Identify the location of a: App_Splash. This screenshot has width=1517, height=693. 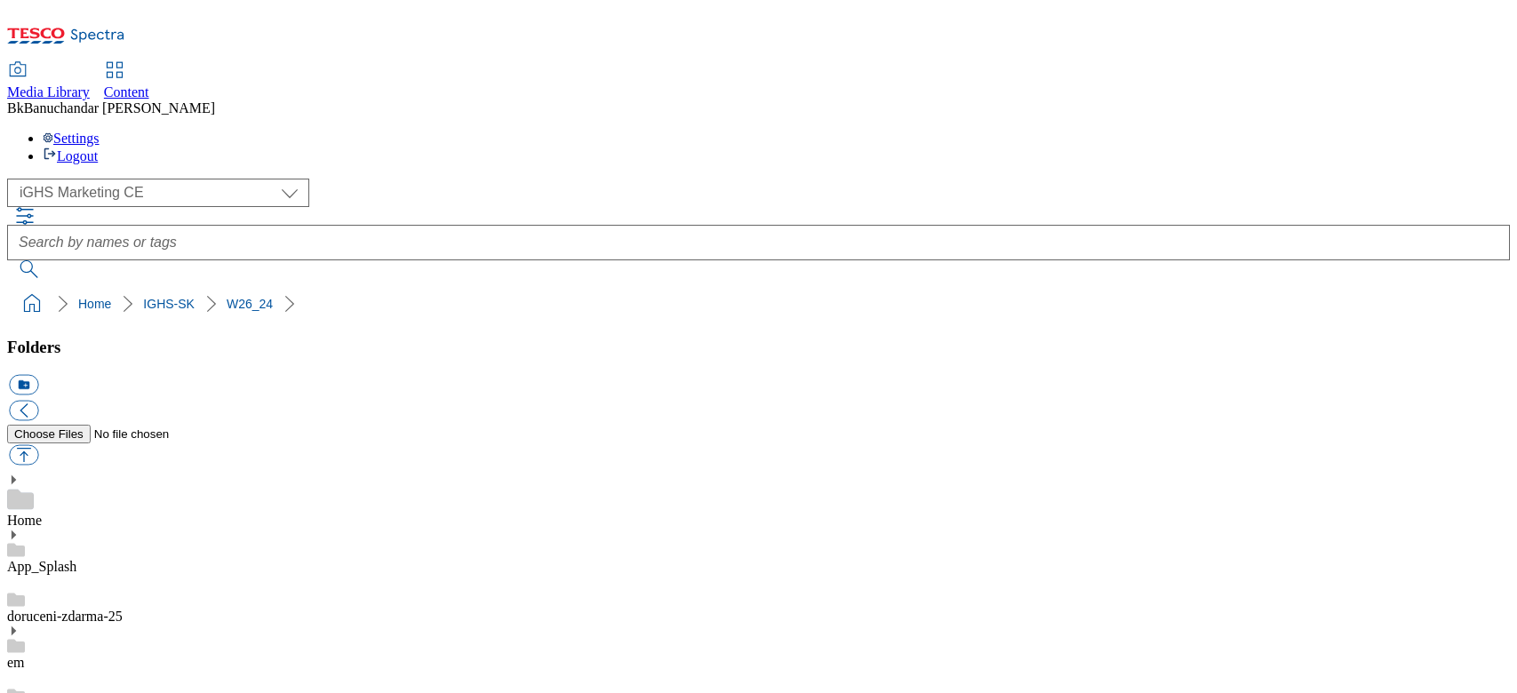
(42, 566).